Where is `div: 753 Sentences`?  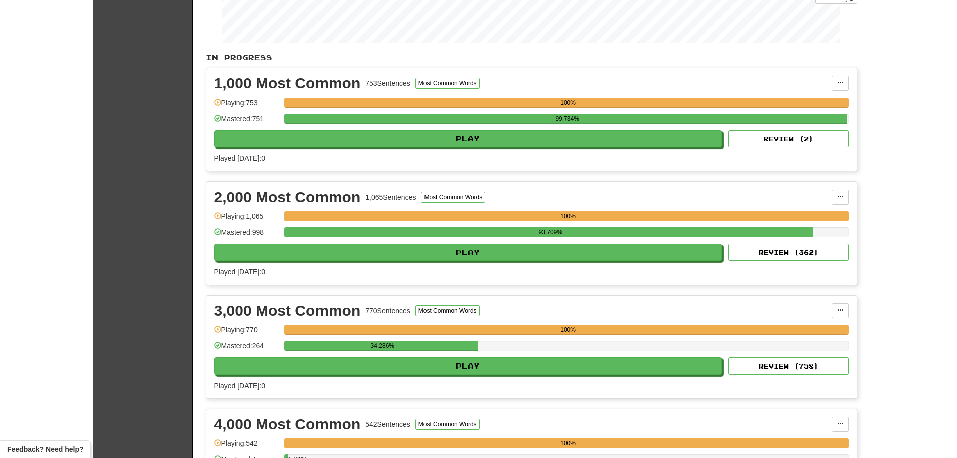
div: 753 Sentences is located at coordinates (388, 83).